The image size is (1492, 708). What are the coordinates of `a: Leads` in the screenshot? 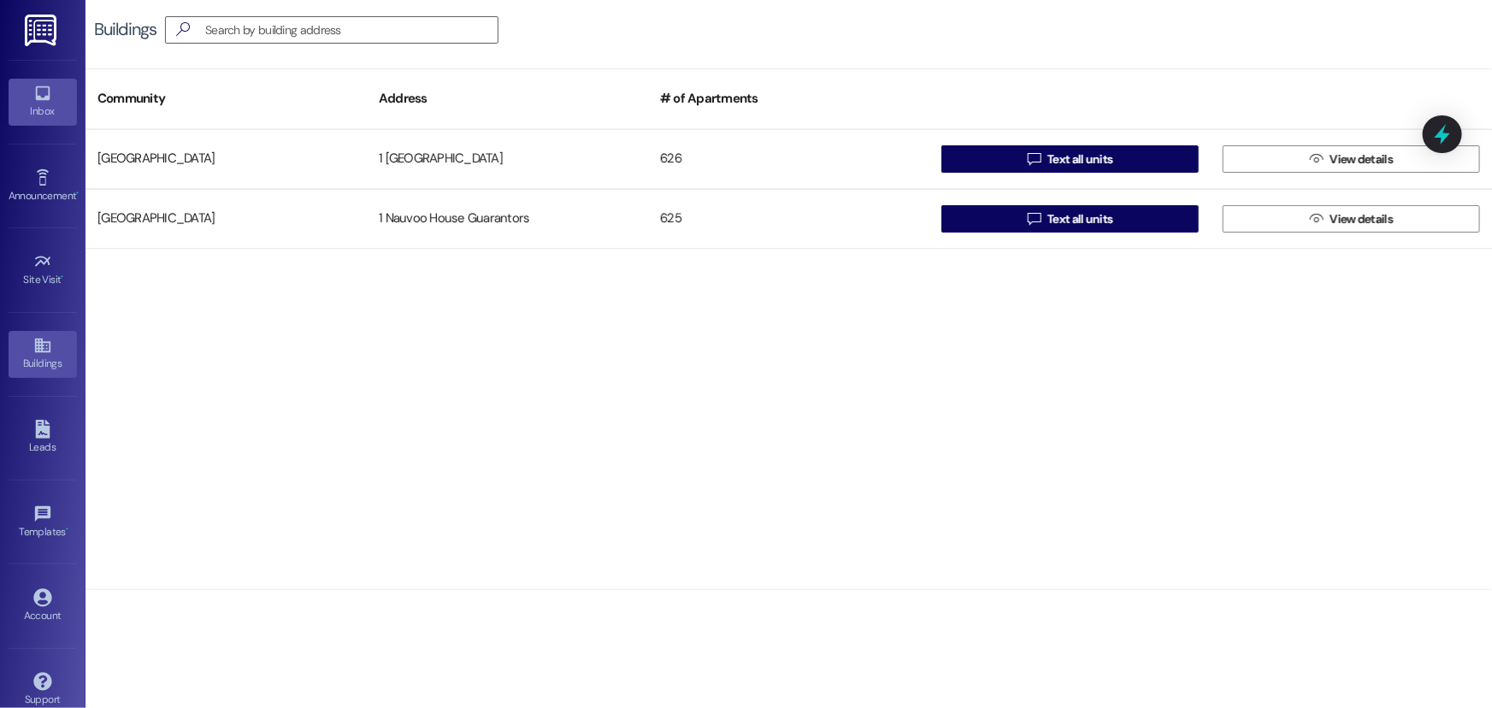 It's located at (43, 438).